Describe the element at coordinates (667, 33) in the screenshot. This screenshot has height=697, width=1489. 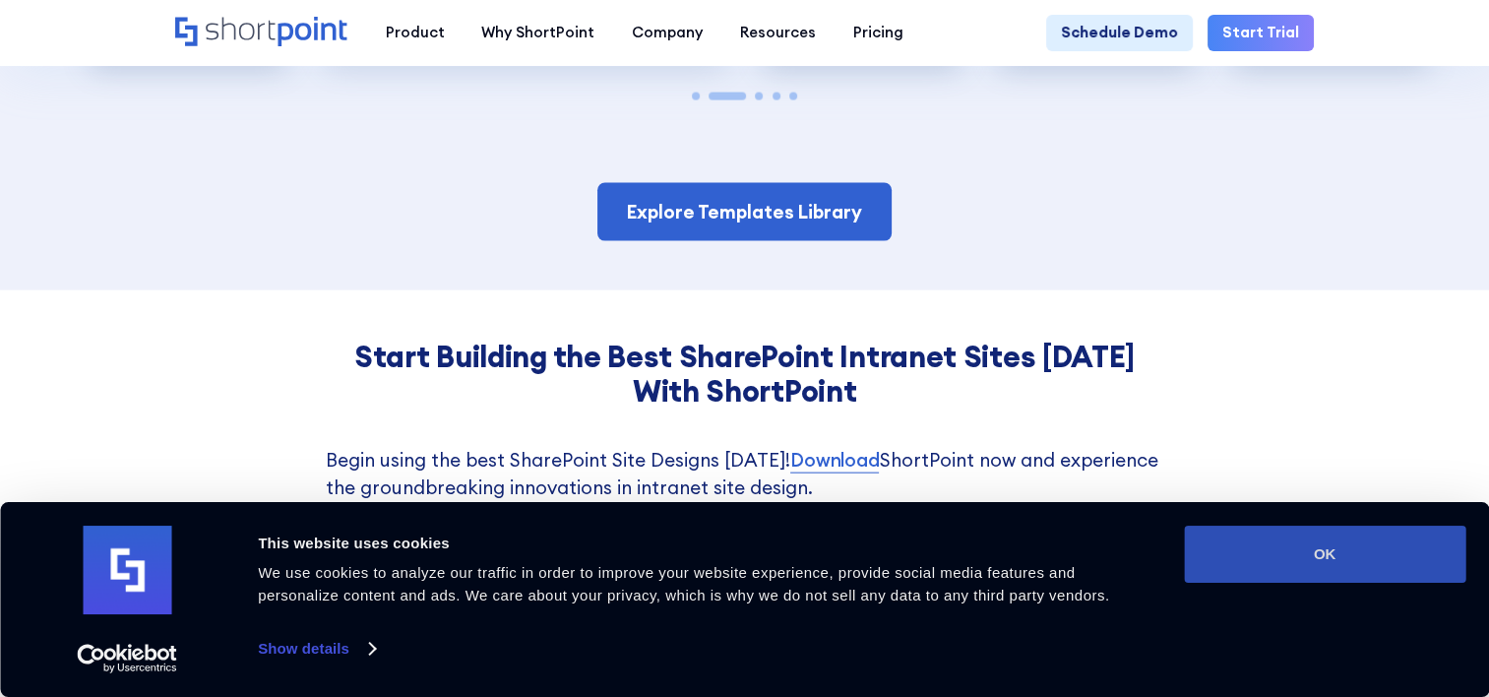
I see `a: Company` at that location.